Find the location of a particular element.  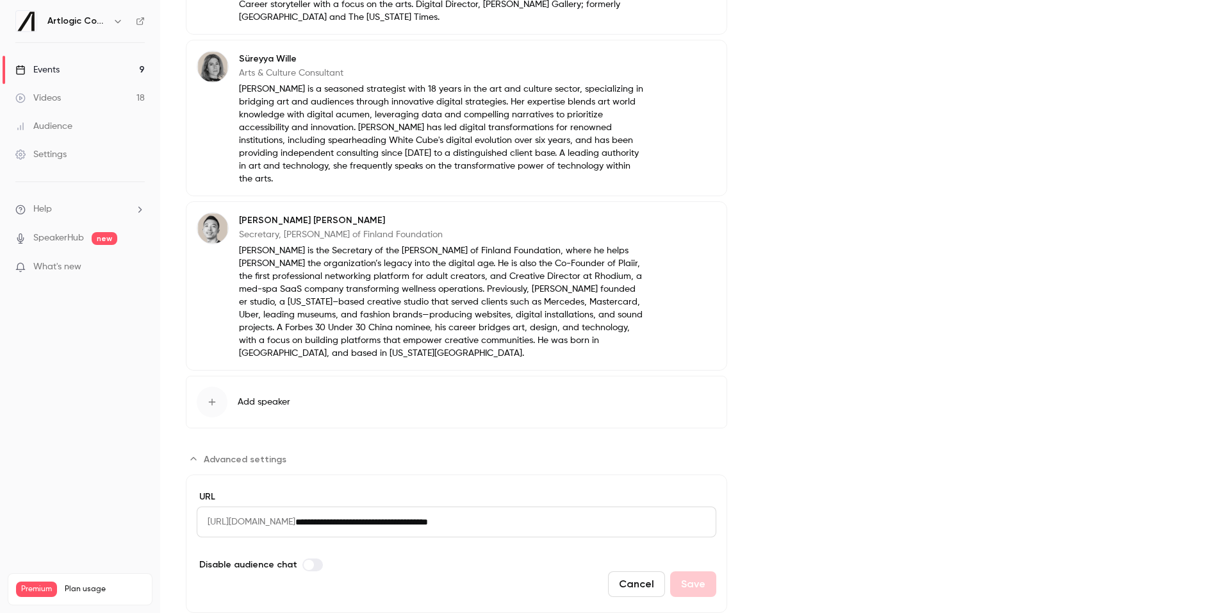

img: Nolan Feng is located at coordinates (213, 228).